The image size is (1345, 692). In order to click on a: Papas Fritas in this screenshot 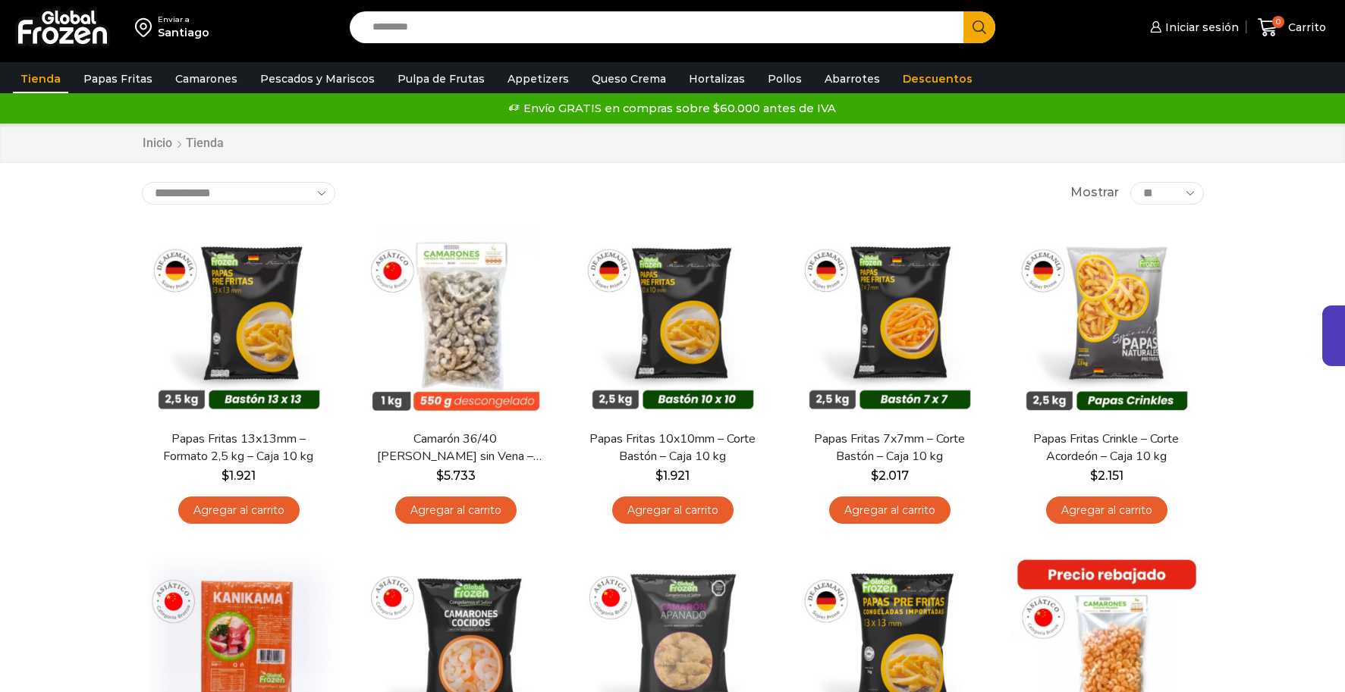, I will do `click(118, 79)`.